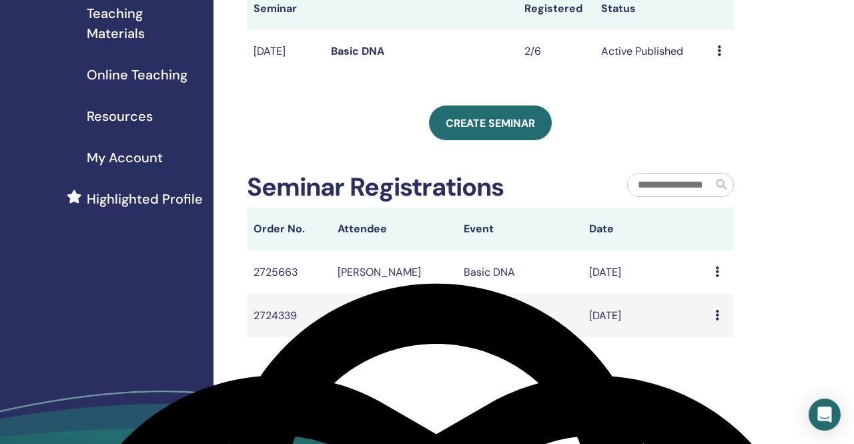  What do you see at coordinates (394, 229) in the screenshot?
I see `th: Attendee` at bounding box center [394, 229].